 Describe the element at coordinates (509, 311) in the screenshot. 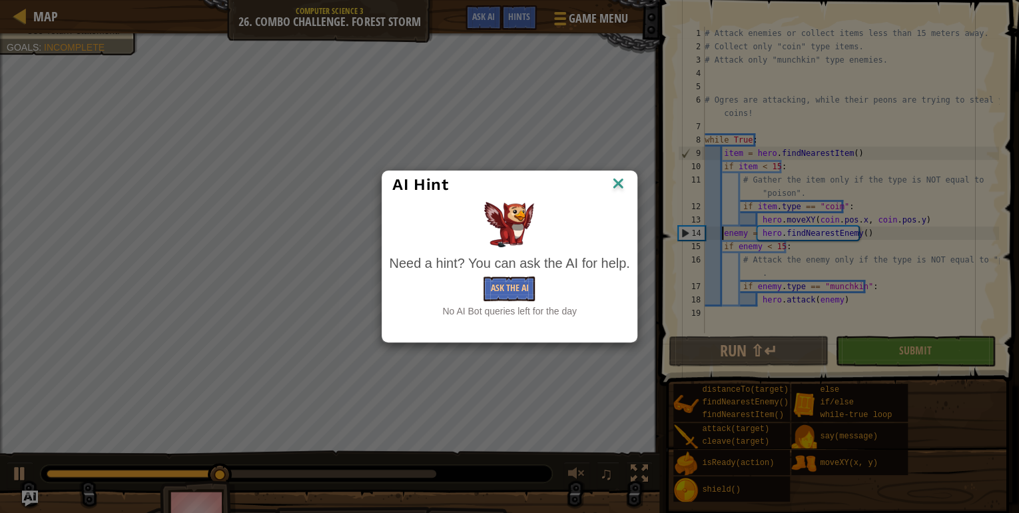

I see `div: No AI Bot queries left for the day` at that location.